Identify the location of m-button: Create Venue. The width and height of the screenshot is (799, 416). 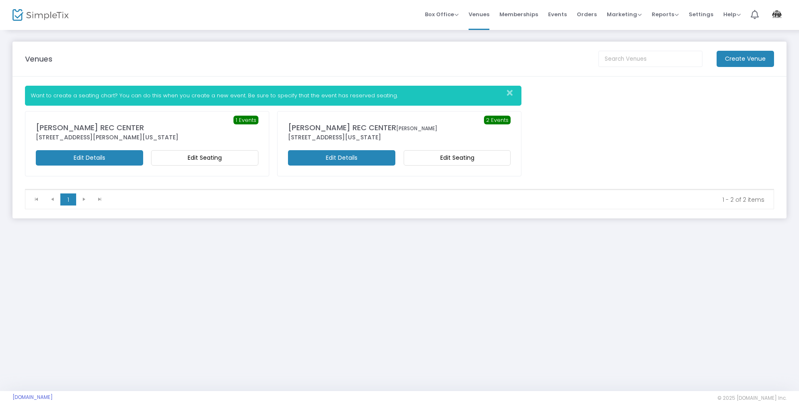
(746, 59).